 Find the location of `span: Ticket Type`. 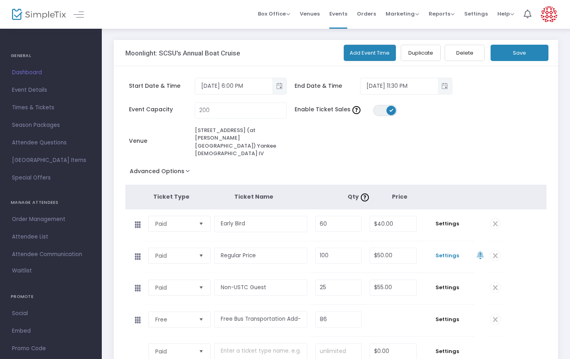

span: Ticket Type is located at coordinates (171, 197).